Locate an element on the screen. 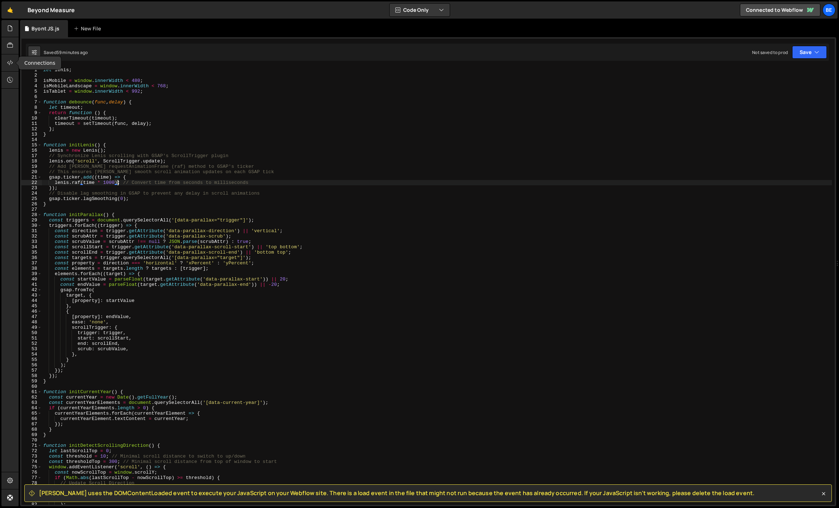  div: 66 is located at coordinates (32, 419).